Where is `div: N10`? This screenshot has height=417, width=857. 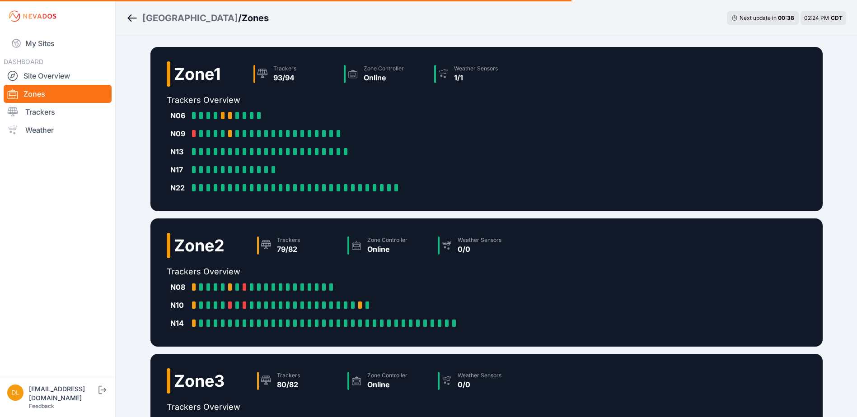 div: N10 is located at coordinates (179, 305).